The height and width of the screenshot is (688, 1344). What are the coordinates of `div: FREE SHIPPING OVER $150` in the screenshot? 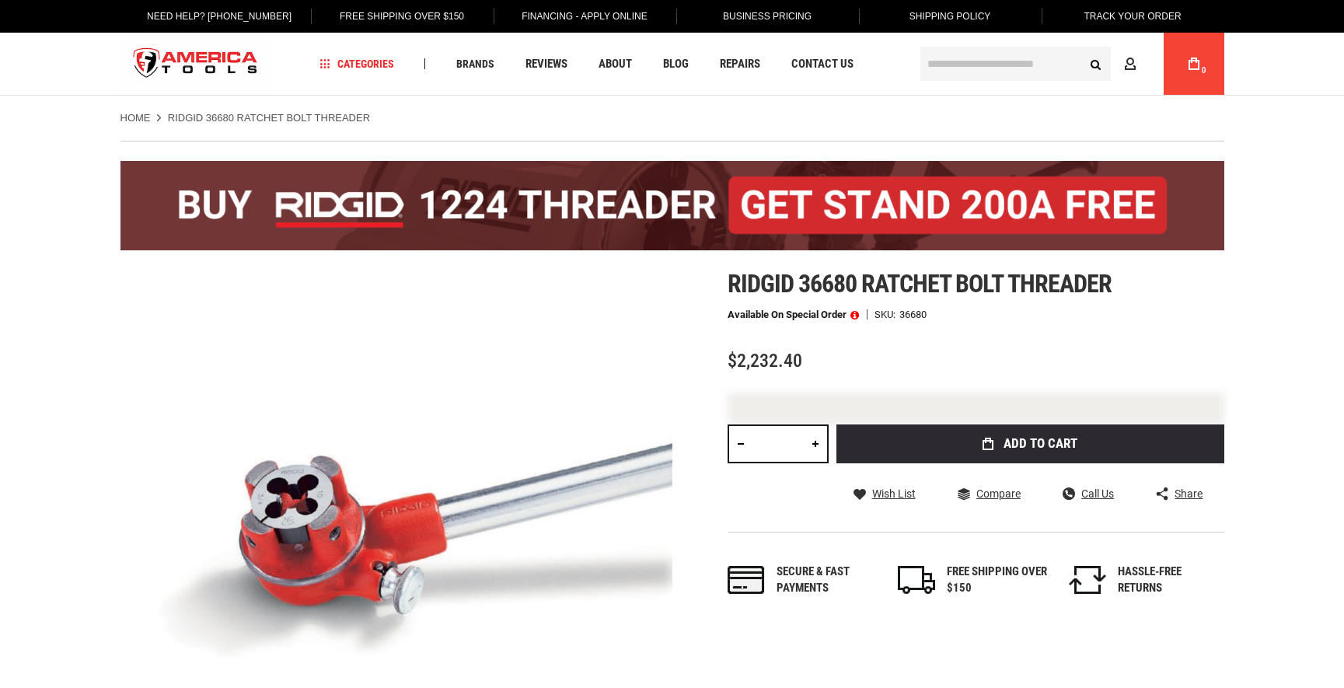 It's located at (997, 580).